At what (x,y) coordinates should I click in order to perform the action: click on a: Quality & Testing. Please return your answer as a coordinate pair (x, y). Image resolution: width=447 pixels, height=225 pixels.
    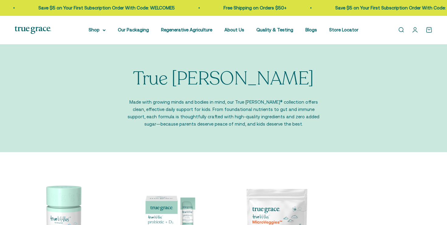
    Looking at the image, I should click on (275, 30).